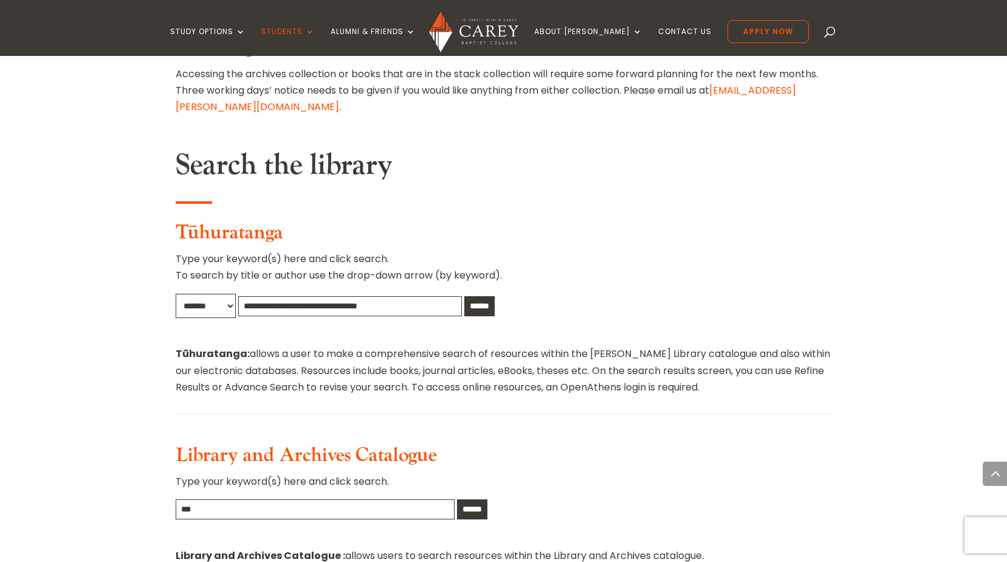 The image size is (1007, 562). I want to click on h2: Search the library, so click(504, 168).